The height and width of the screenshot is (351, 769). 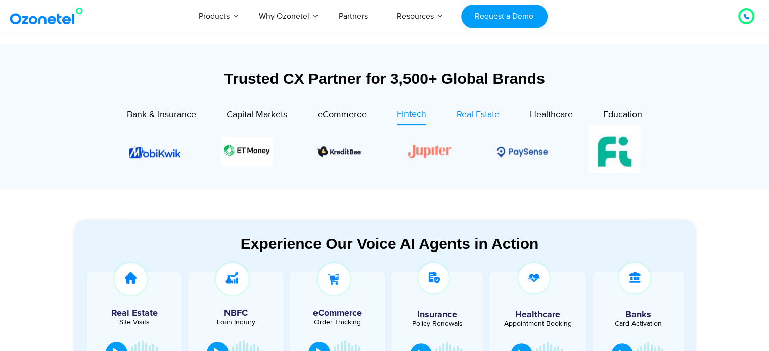 What do you see at coordinates (161, 115) in the screenshot?
I see `span: Bank & Insurance` at bounding box center [161, 115].